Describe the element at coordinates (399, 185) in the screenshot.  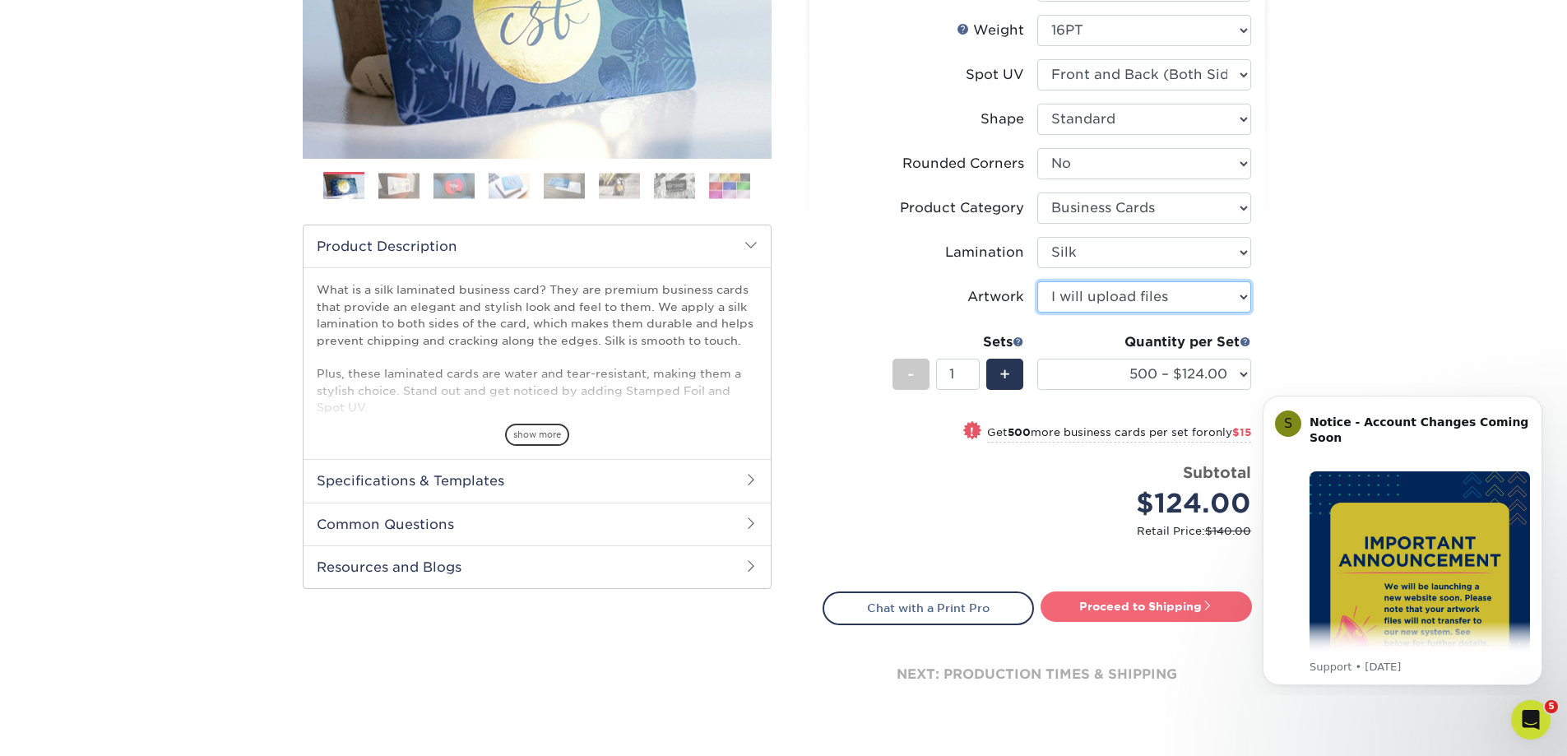
I see `img: Business Cards 02` at that location.